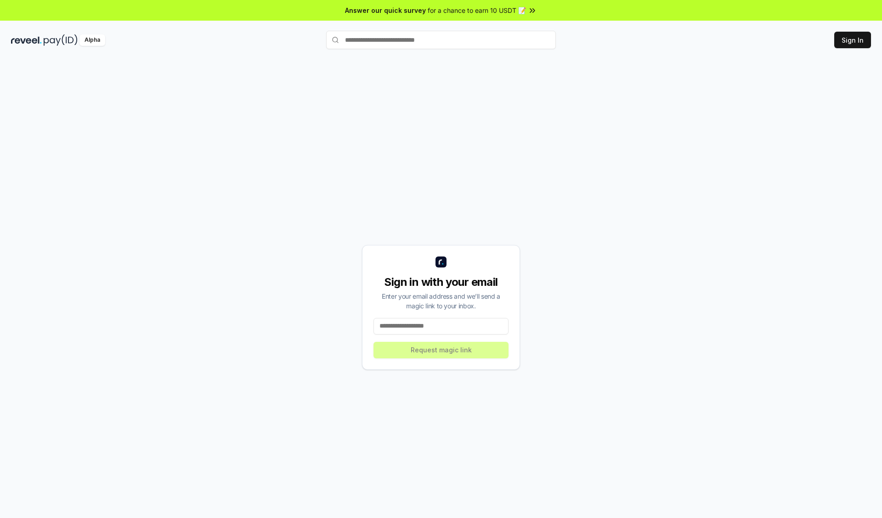  Describe the element at coordinates (441, 301) in the screenshot. I see `div: Enter your email address and we’ll send a magic link to your inbox.` at that location.